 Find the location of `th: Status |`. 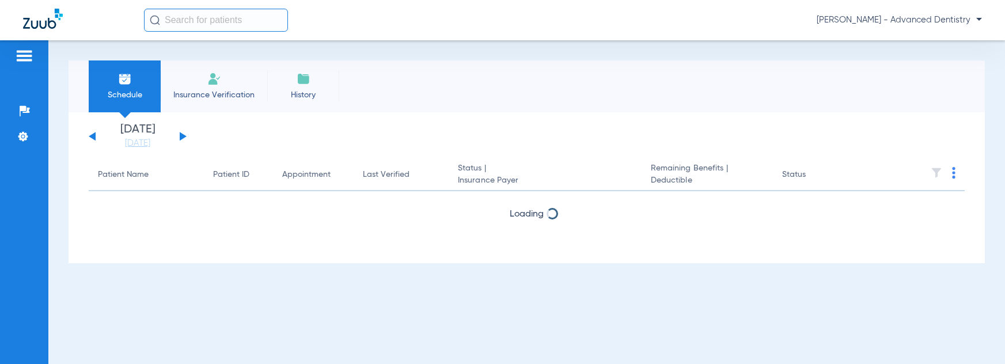

th: Status | is located at coordinates (545, 175).